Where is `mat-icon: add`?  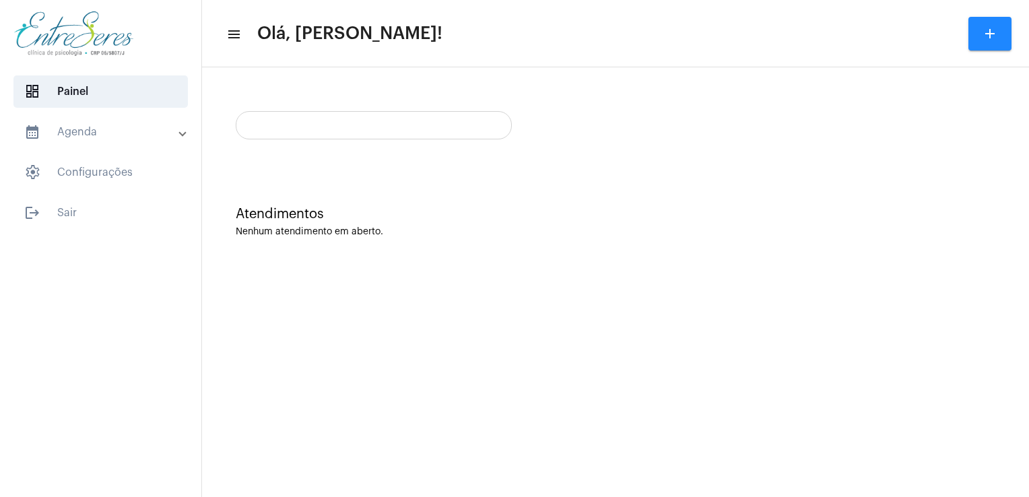
mat-icon: add is located at coordinates (990, 34).